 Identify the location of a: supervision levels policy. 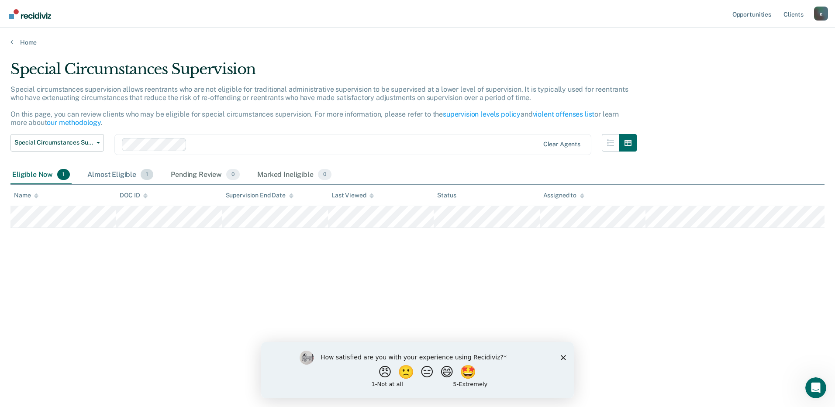
(482, 114).